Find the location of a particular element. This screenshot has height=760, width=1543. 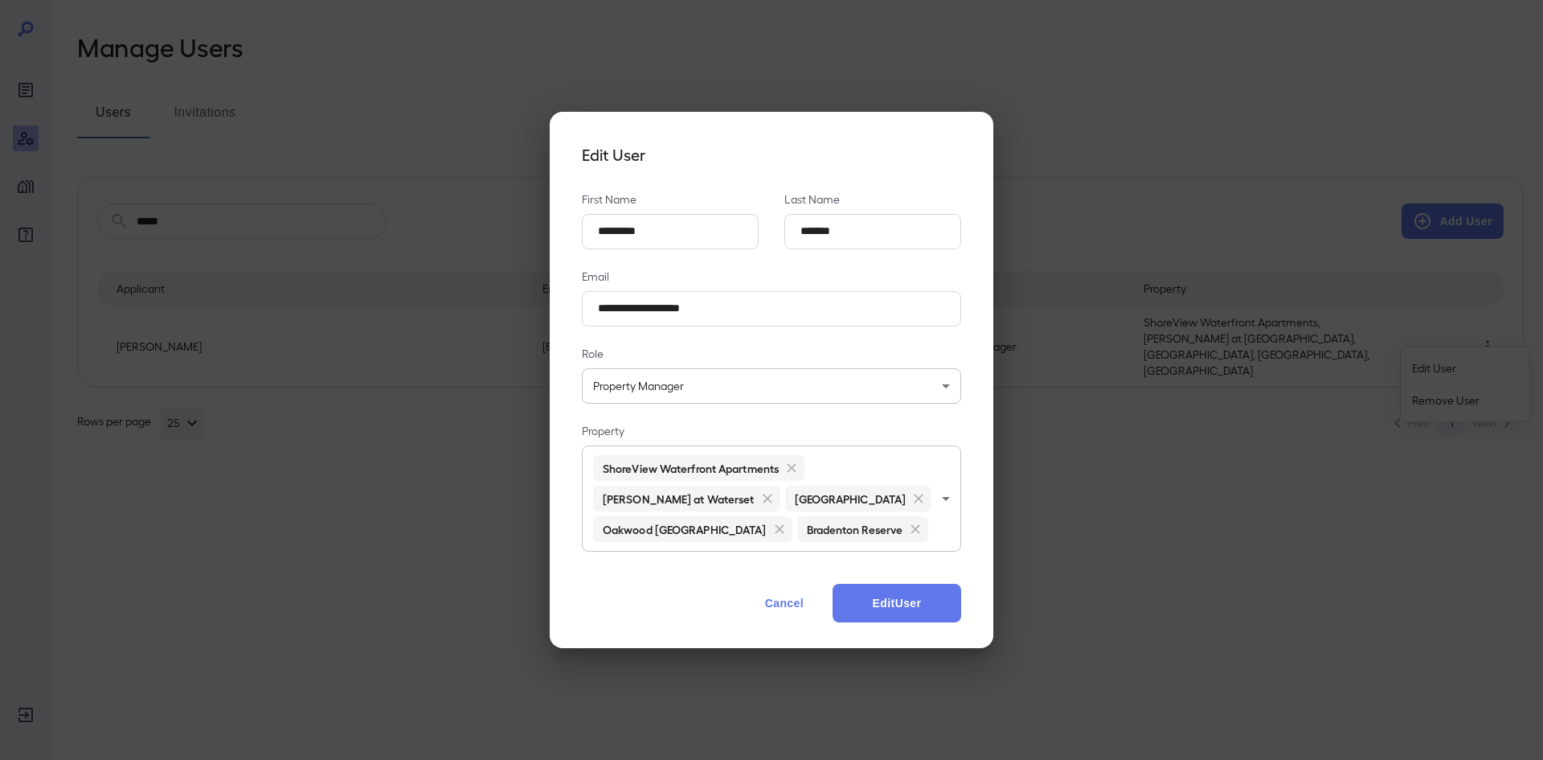

div: Property Manager is located at coordinates (772, 386).